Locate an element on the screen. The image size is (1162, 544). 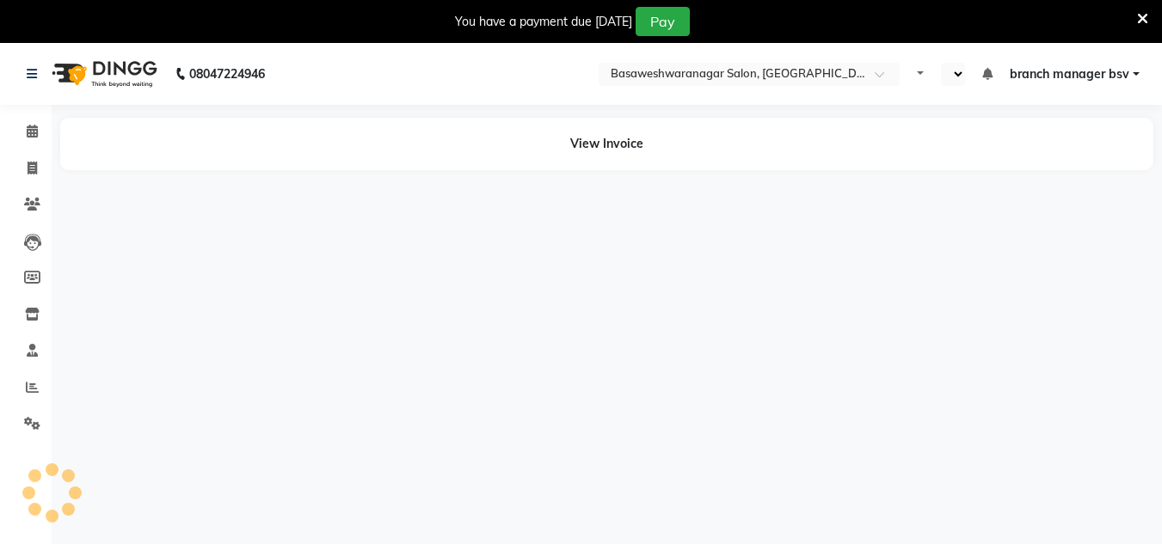
span: branch manager bsv is located at coordinates (1069, 74).